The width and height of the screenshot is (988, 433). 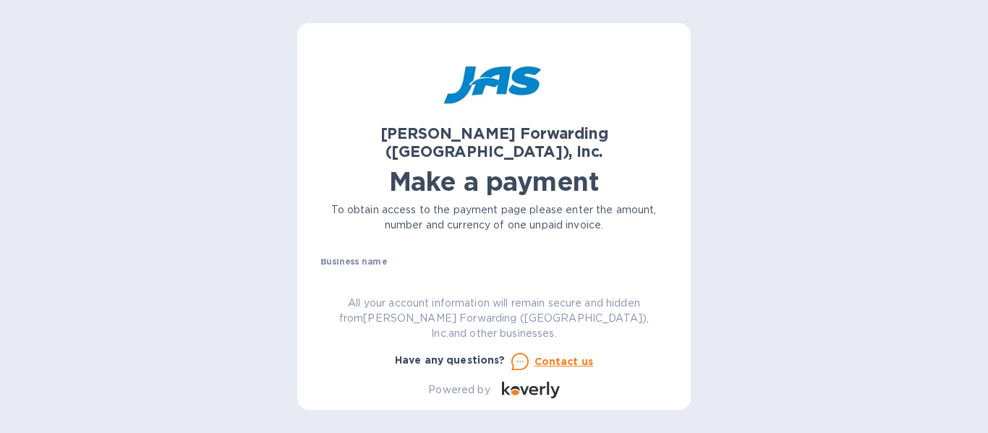 What do you see at coordinates (564, 362) in the screenshot?
I see `u: Contact us` at bounding box center [564, 362].